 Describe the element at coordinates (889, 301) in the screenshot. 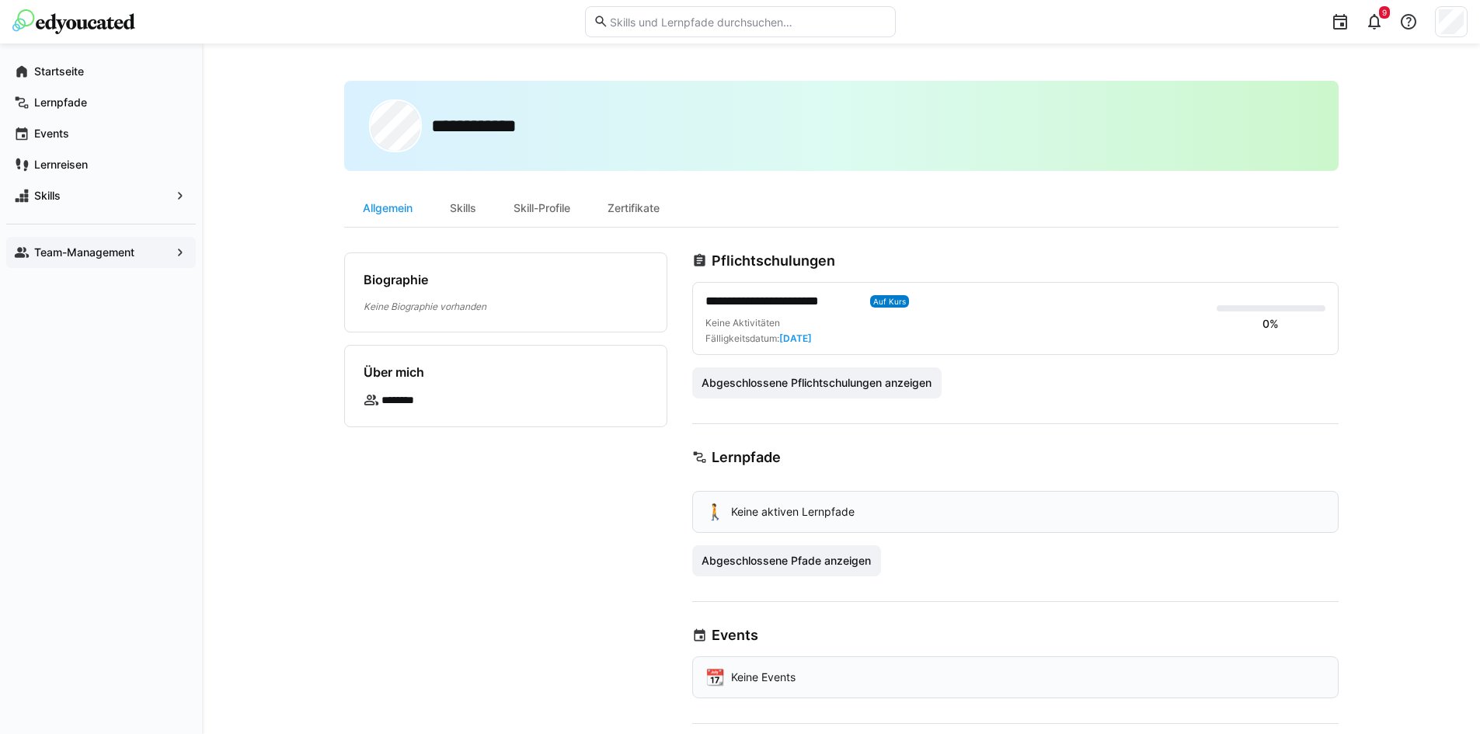

I see `span: Auf Kurs` at that location.